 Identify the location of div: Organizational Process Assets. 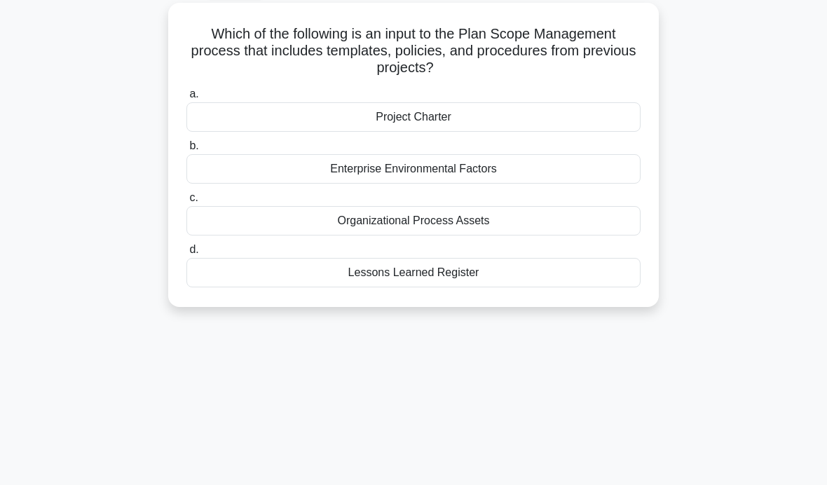
(414, 221).